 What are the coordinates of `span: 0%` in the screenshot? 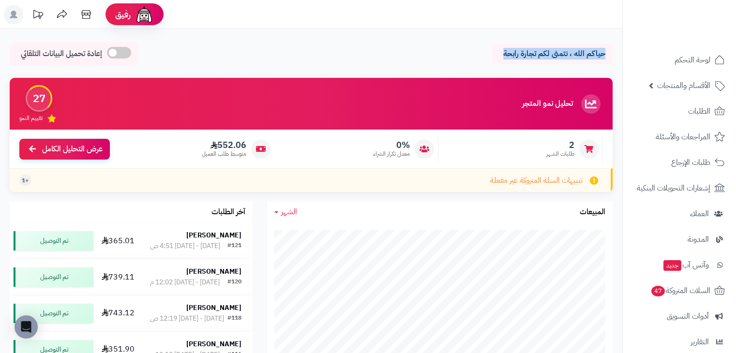 It's located at (392, 145).